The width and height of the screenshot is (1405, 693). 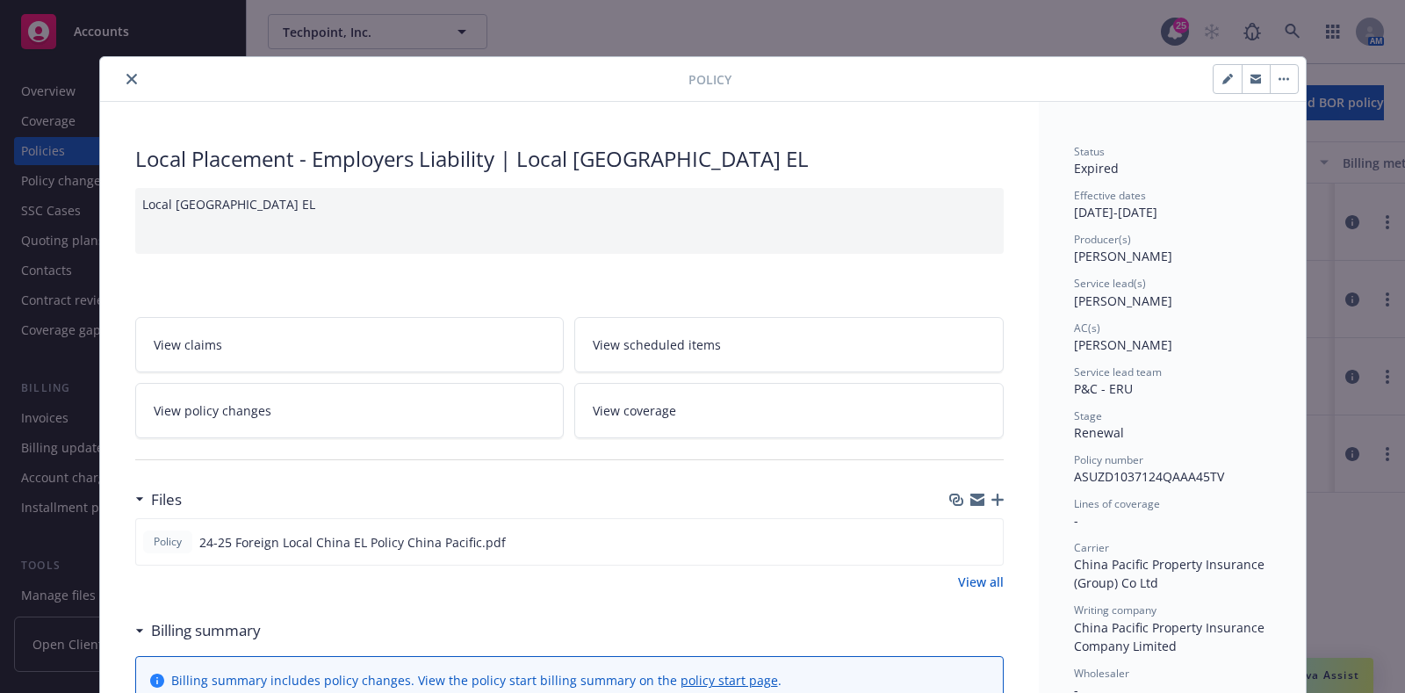 What do you see at coordinates (349, 344) in the screenshot?
I see `a: View claims` at bounding box center [349, 344].